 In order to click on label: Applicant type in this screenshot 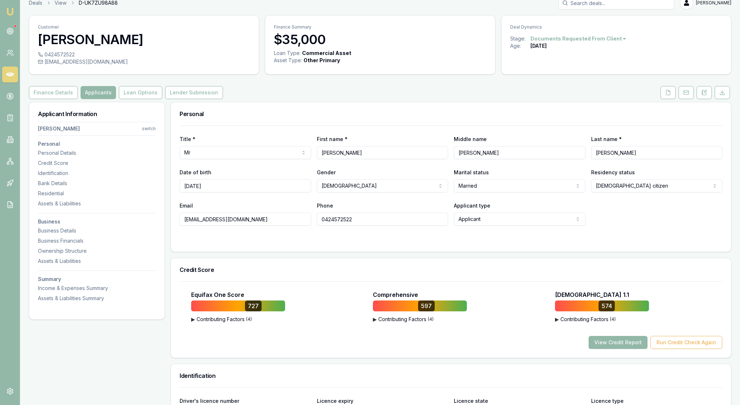, I will do `click(472, 205)`.